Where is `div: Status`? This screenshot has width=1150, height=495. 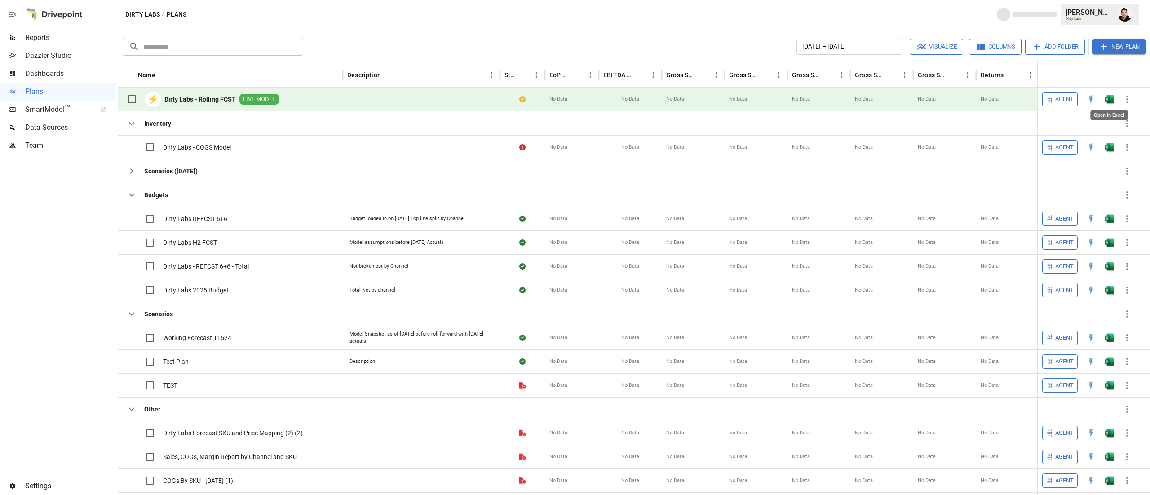 div: Status is located at coordinates (510, 75).